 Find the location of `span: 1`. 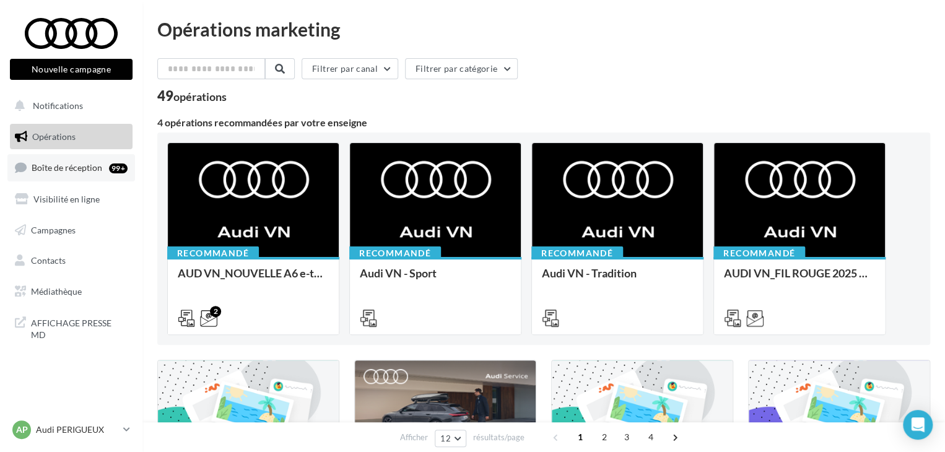

span: 1 is located at coordinates (580, 437).